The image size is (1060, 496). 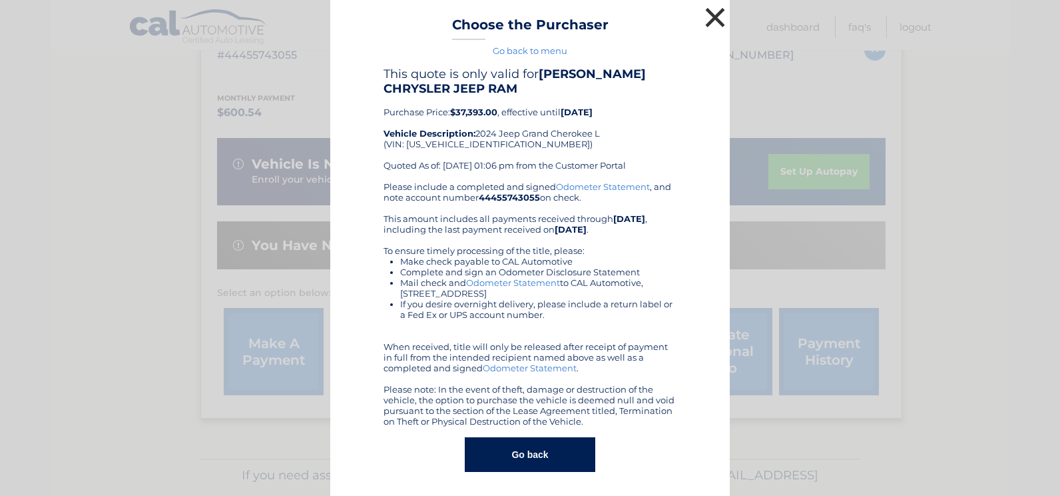 I want to click on div: Purchase Price: , effective until 2024 Jeep Grand Cherokee L (VIN: [US_VEHICLE_IDENTIFICATION_NUM..., so click(x=530, y=124).